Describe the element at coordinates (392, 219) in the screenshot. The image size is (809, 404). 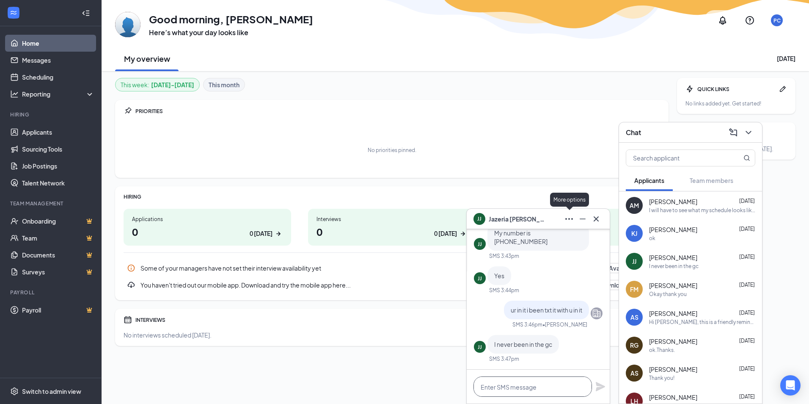
I see `div: Interviews` at that location.